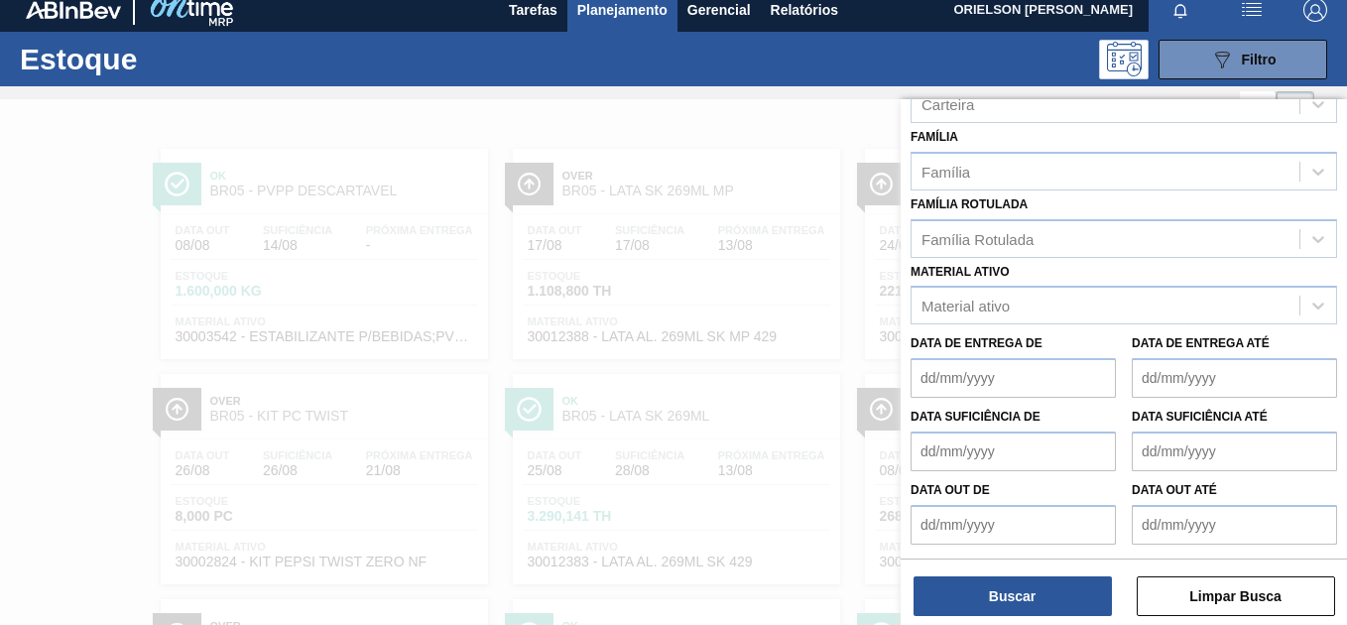 The height and width of the screenshot is (625, 1347). I want to click on label: Data de Entrega de, so click(976, 343).